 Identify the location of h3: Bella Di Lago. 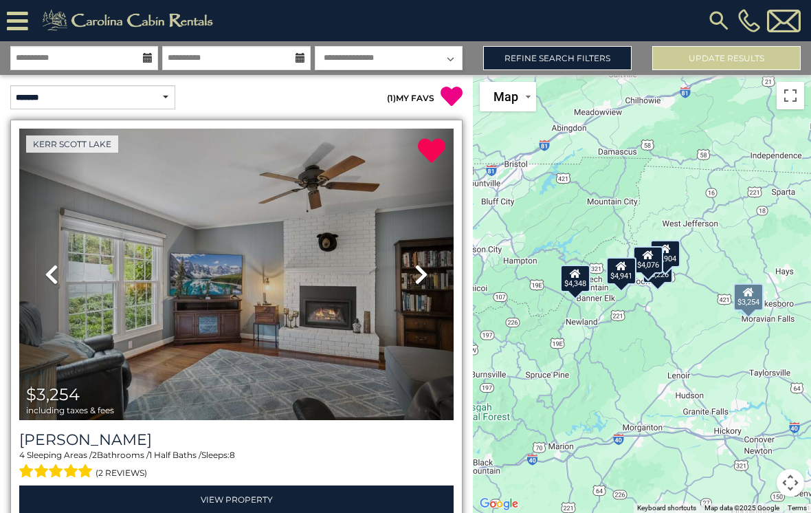
(236, 439).